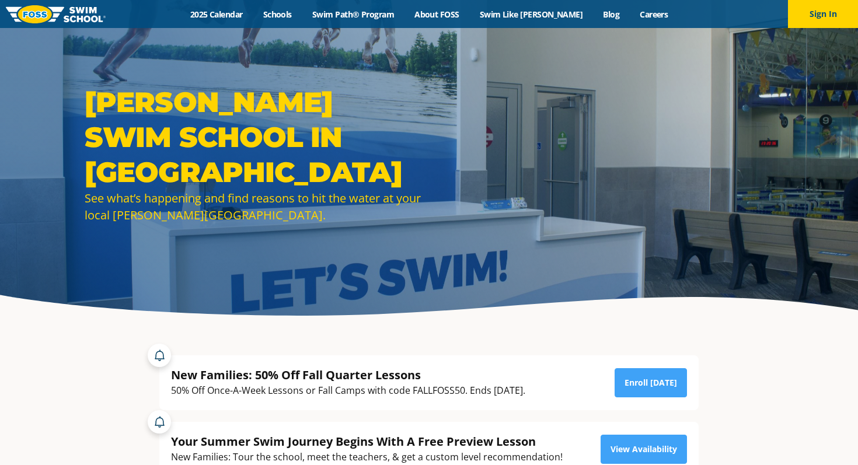 The image size is (858, 465). What do you see at coordinates (437, 14) in the screenshot?
I see `a: About FOSS` at bounding box center [437, 14].